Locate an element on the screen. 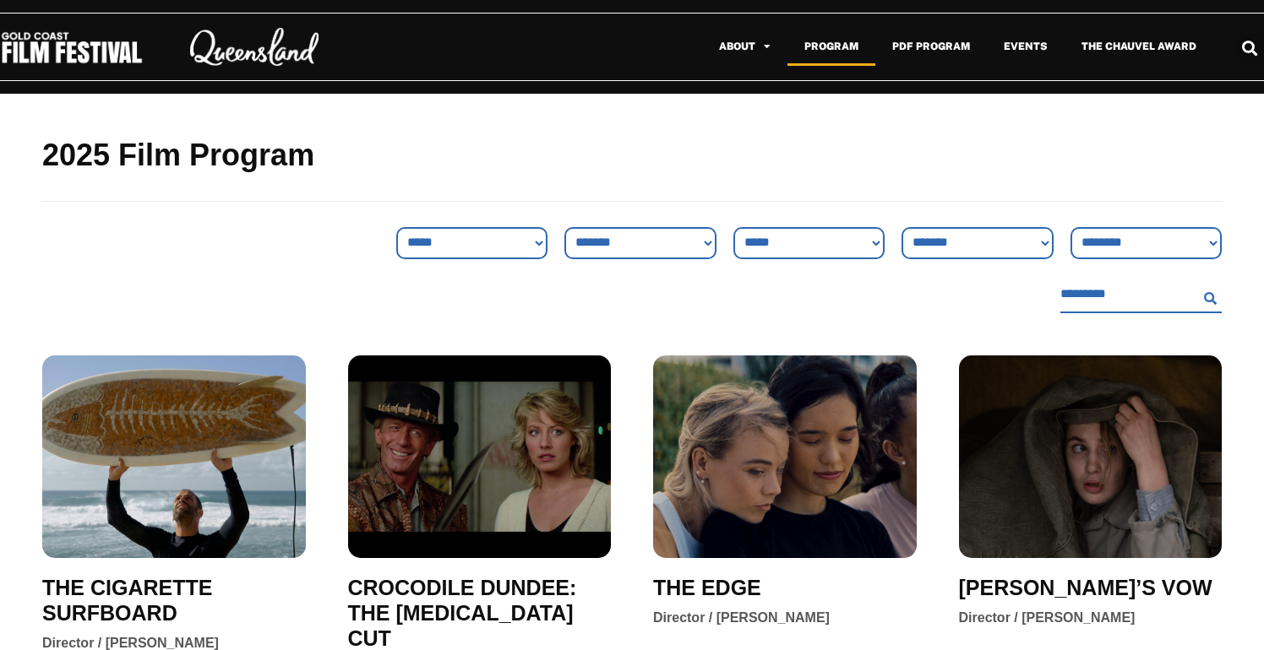 The width and height of the screenshot is (1264, 650). a: About is located at coordinates (744, 46).